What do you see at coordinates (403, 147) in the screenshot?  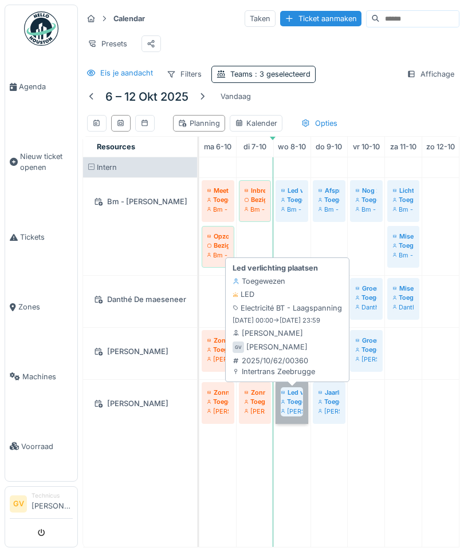 I see `a: 11 oktober 2025` at bounding box center [403, 147].